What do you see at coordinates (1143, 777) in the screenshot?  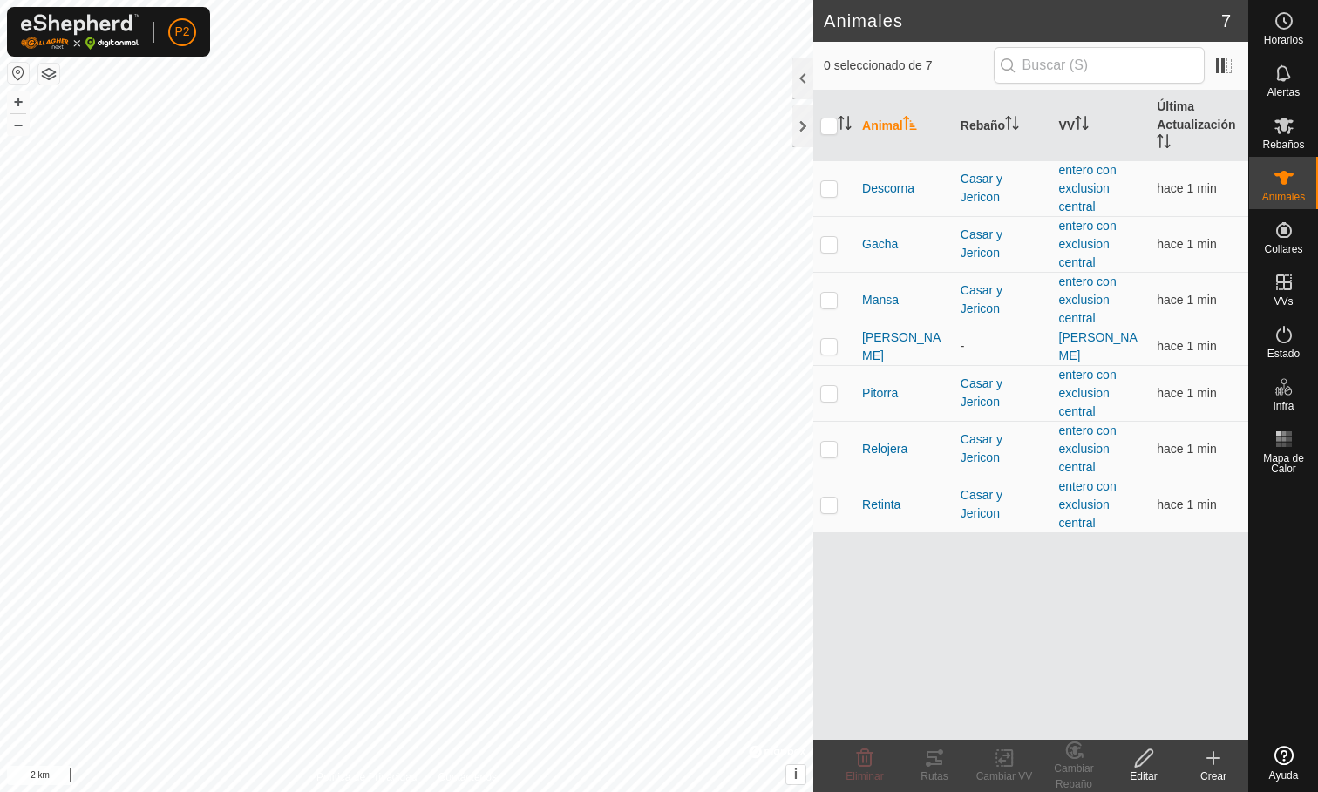 I see `div: Editar` at bounding box center [1143, 777].